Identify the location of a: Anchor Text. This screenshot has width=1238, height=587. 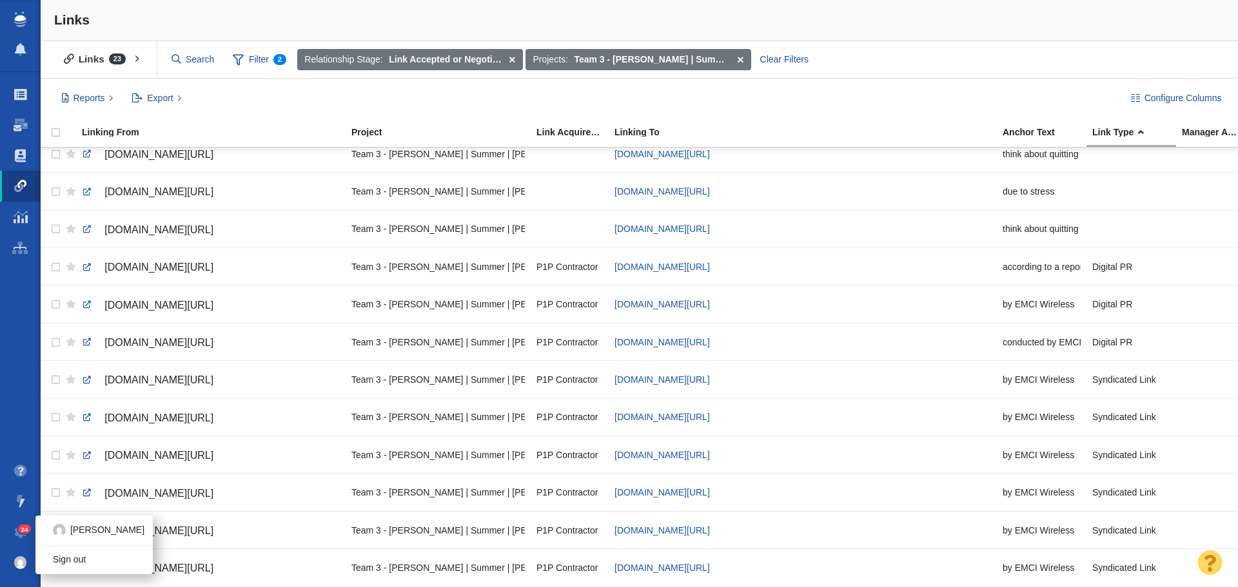
(1046, 133).